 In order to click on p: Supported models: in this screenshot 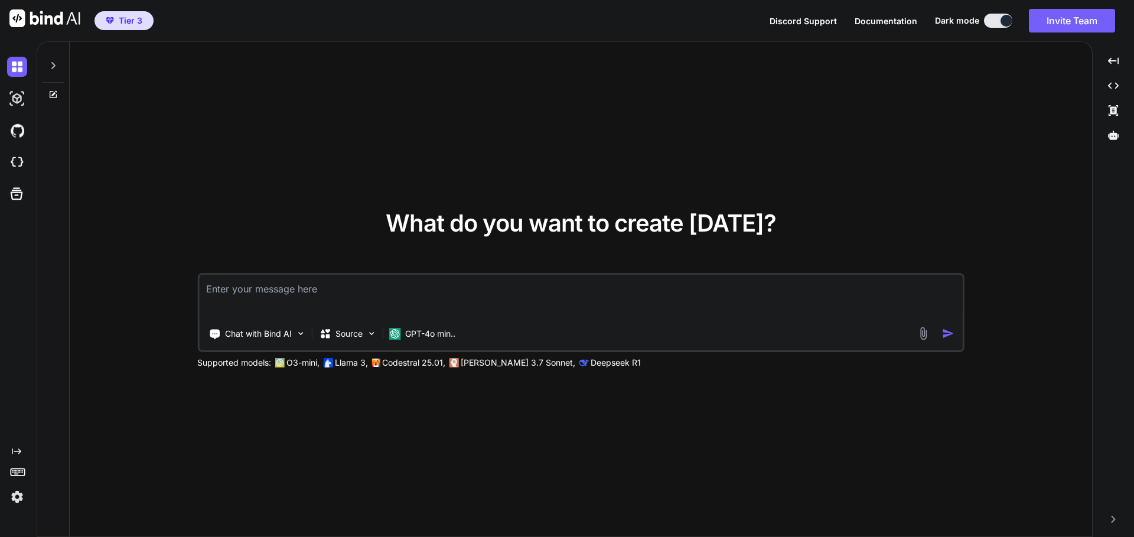, I will do `click(234, 363)`.